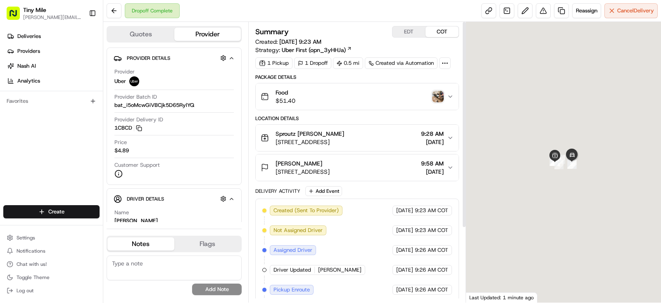 Image resolution: width=661 pixels, height=303 pixels. Describe the element at coordinates (631, 11) in the screenshot. I see `button: CancelDelivery` at that location.